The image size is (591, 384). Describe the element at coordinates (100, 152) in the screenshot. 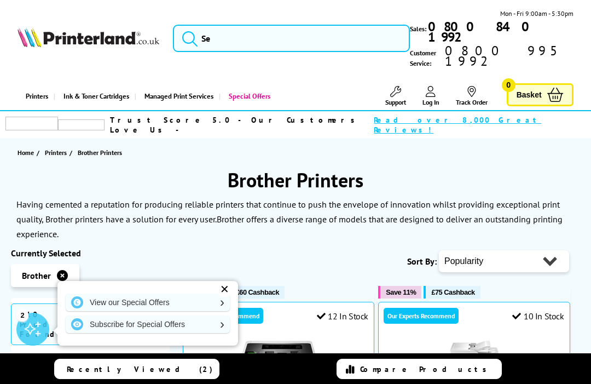

I see `span: Brother Printers` at that location.